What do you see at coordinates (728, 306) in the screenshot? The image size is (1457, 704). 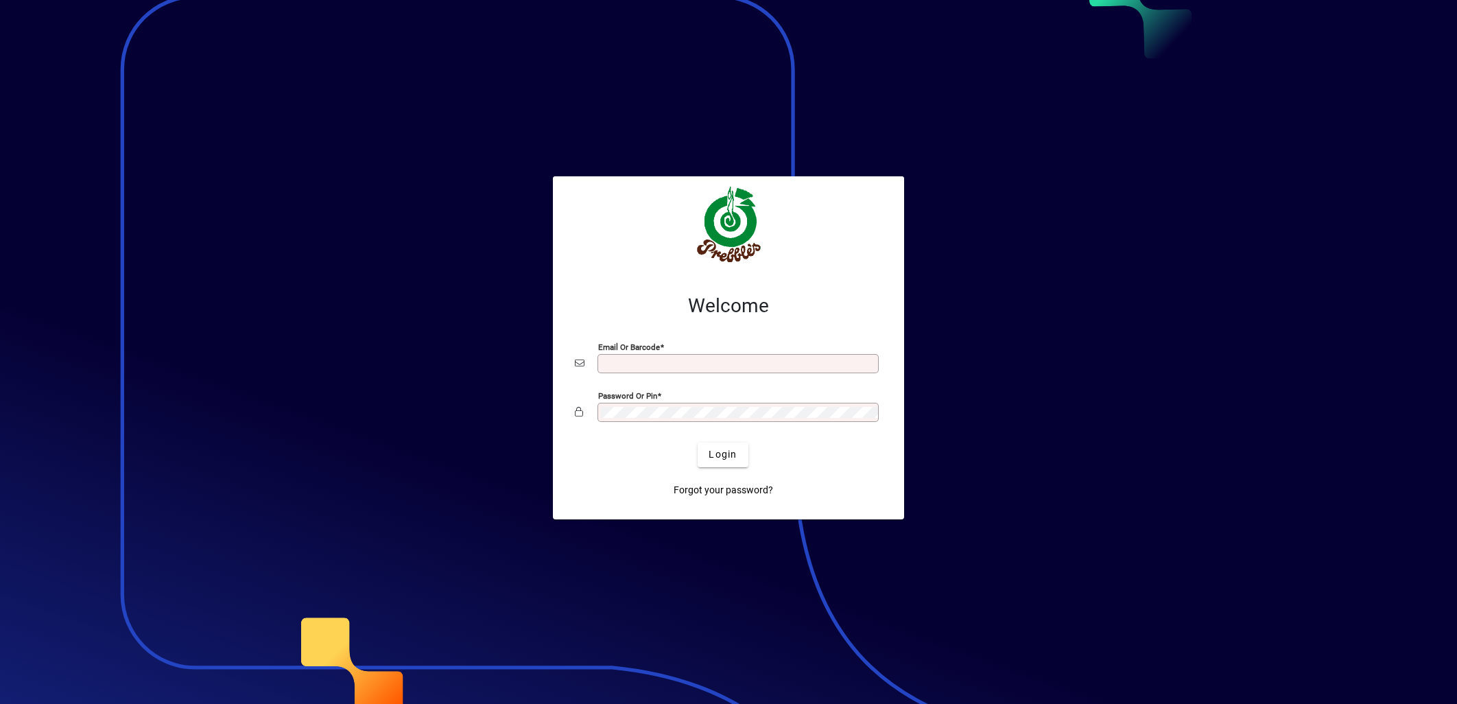 I see `h2: Welcome` at bounding box center [728, 306].